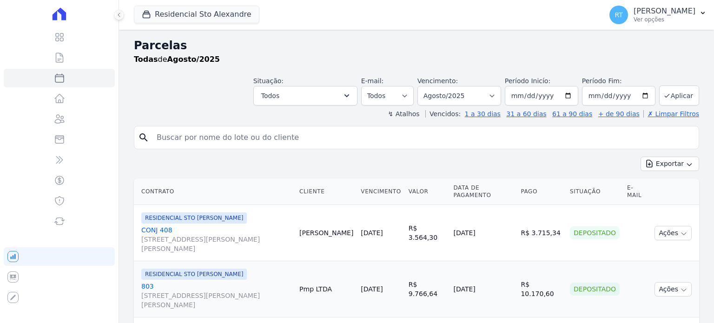 This screenshot has height=323, width=714. Describe the element at coordinates (427, 289) in the screenshot. I see `td: R$ 9.766,64` at that location.